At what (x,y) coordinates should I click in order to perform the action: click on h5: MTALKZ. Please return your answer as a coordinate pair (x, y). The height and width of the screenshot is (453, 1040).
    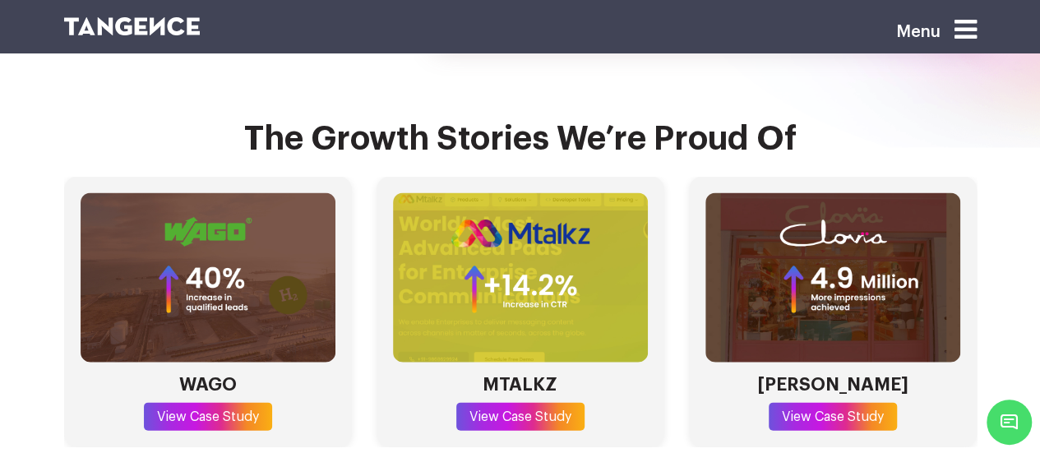
    Looking at the image, I should click on (520, 385).